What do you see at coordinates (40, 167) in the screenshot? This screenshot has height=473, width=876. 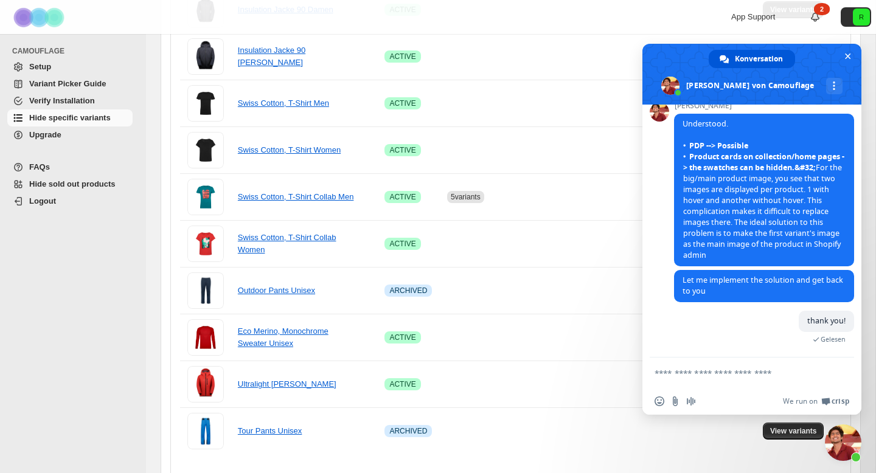 I see `span: FAQs` at bounding box center [40, 167].